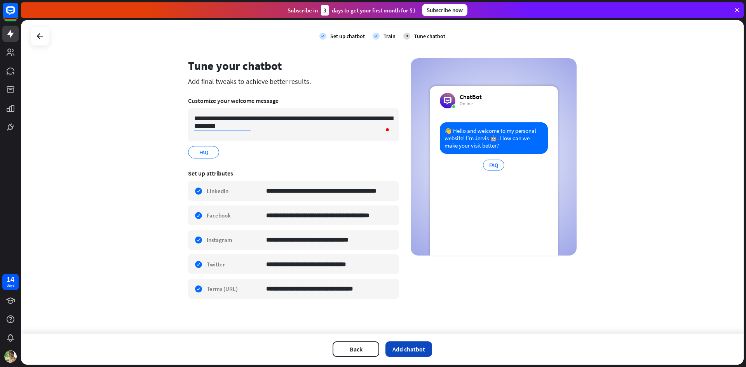 The image size is (746, 367). What do you see at coordinates (10, 286) in the screenshot?
I see `div: days` at bounding box center [10, 286].